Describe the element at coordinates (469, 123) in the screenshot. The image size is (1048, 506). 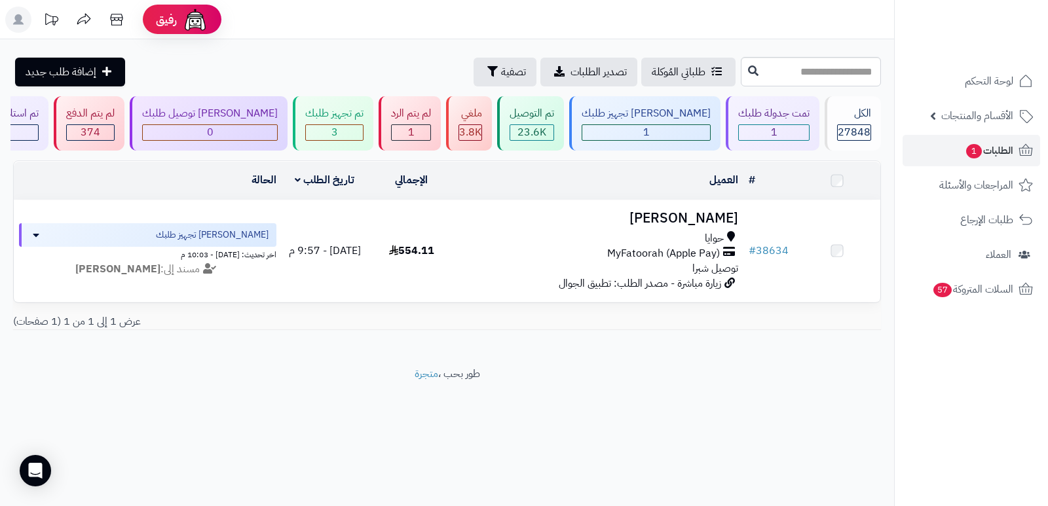
I see `a: ملغي 3.8K` at that location.